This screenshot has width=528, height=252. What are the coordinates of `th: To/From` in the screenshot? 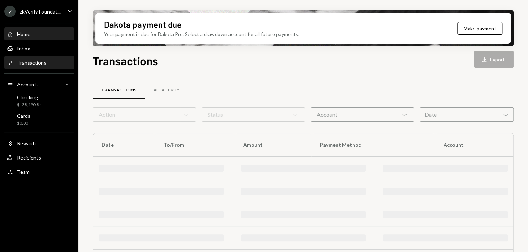 It's located at (195, 145).